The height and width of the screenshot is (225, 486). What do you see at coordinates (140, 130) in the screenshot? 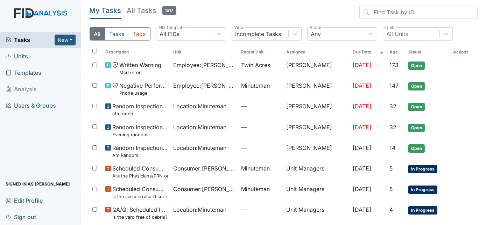
I see `span: Random Inspection for Evening Evening random` at bounding box center [140, 130].